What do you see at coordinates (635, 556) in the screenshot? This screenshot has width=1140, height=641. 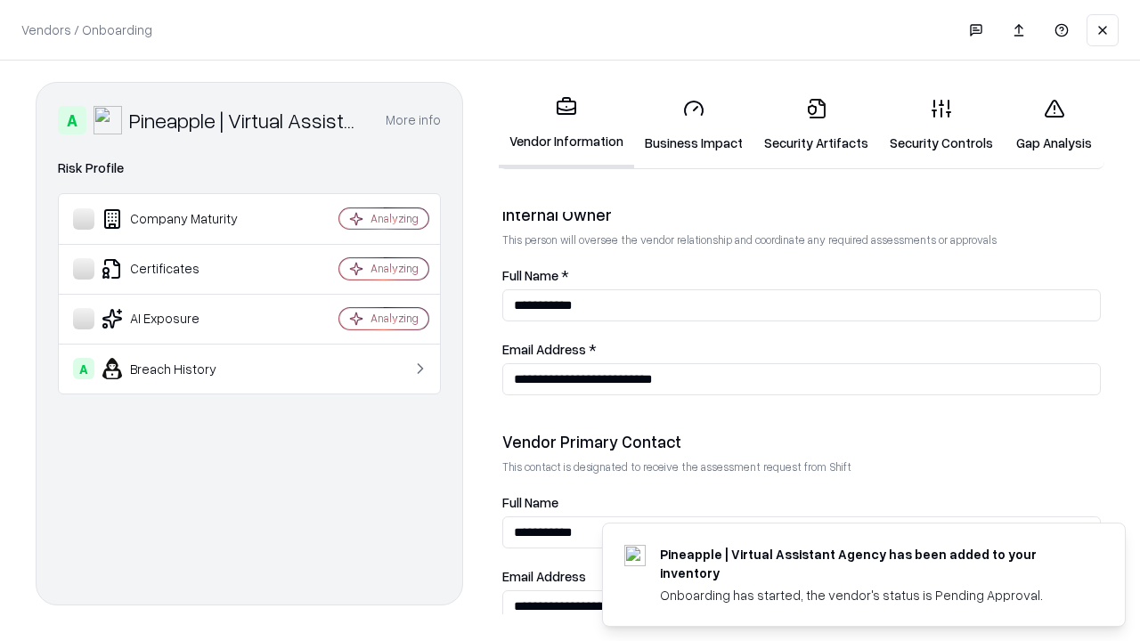 I see `img: trypineapple.com` at bounding box center [635, 556].